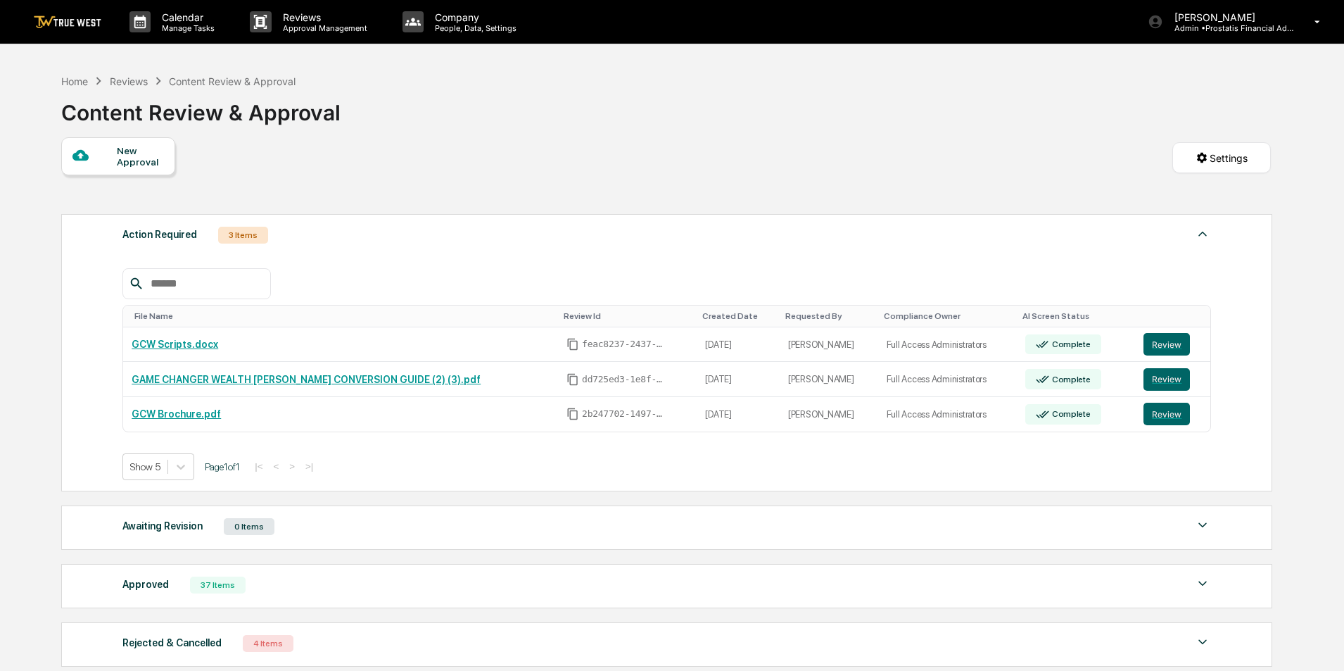 This screenshot has width=1344, height=671. Describe the element at coordinates (174, 344) in the screenshot. I see `a: GCW Scripts.docx` at that location.